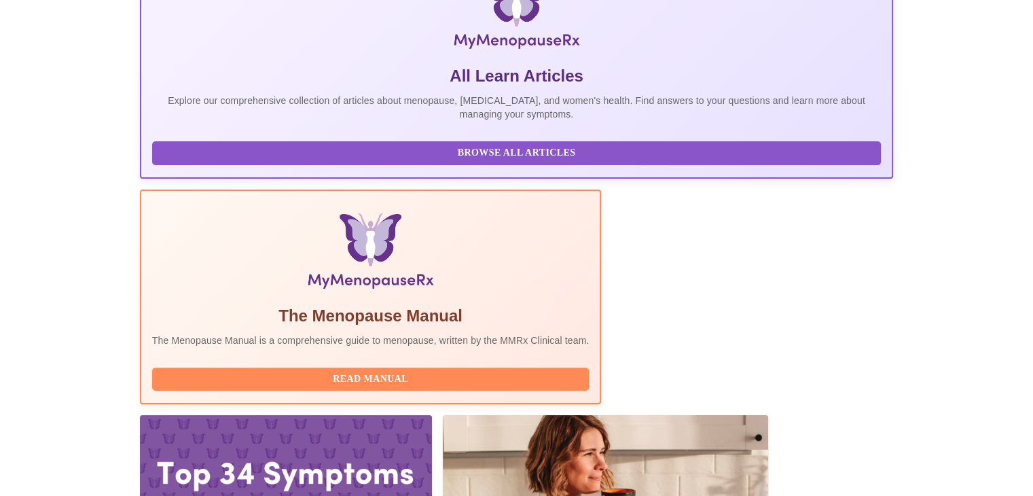 This screenshot has width=1033, height=496. Describe the element at coordinates (517, 153) in the screenshot. I see `button: Browse All Articles` at that location.